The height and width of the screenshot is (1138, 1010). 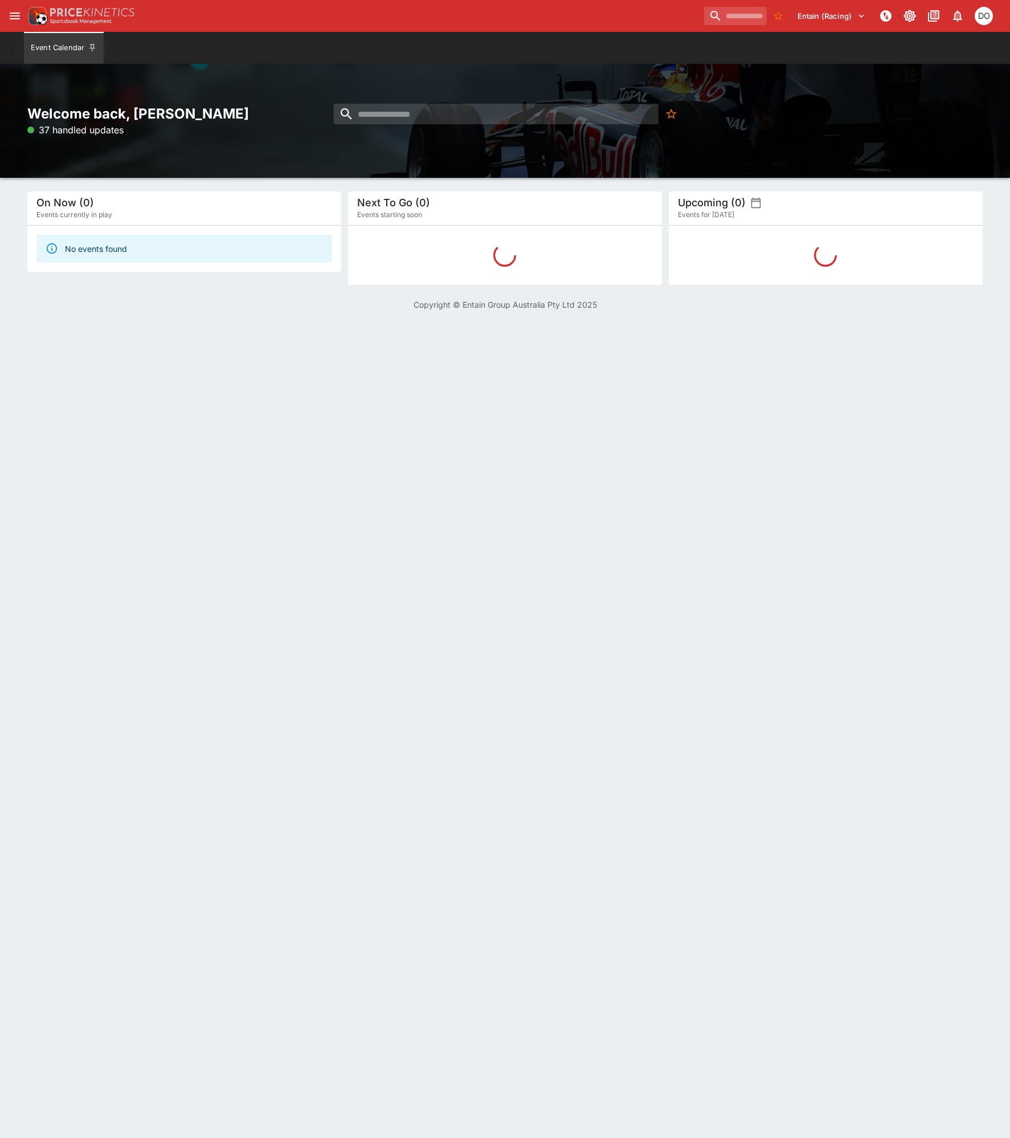 I want to click on button: Documentation, so click(x=934, y=16).